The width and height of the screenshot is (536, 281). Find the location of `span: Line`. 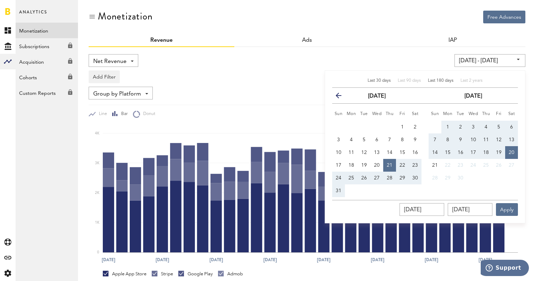

span: Line is located at coordinates (101, 114).